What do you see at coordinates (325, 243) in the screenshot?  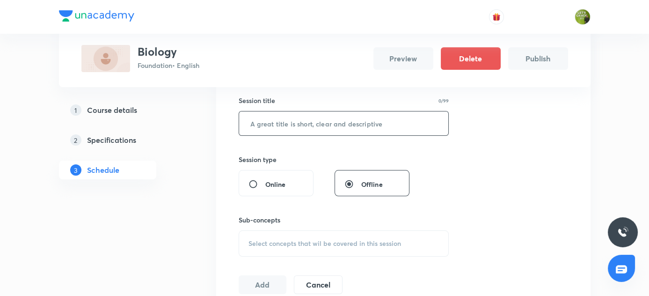 I see `span: Select concepts that wil be covered in this session` at bounding box center [325, 243].